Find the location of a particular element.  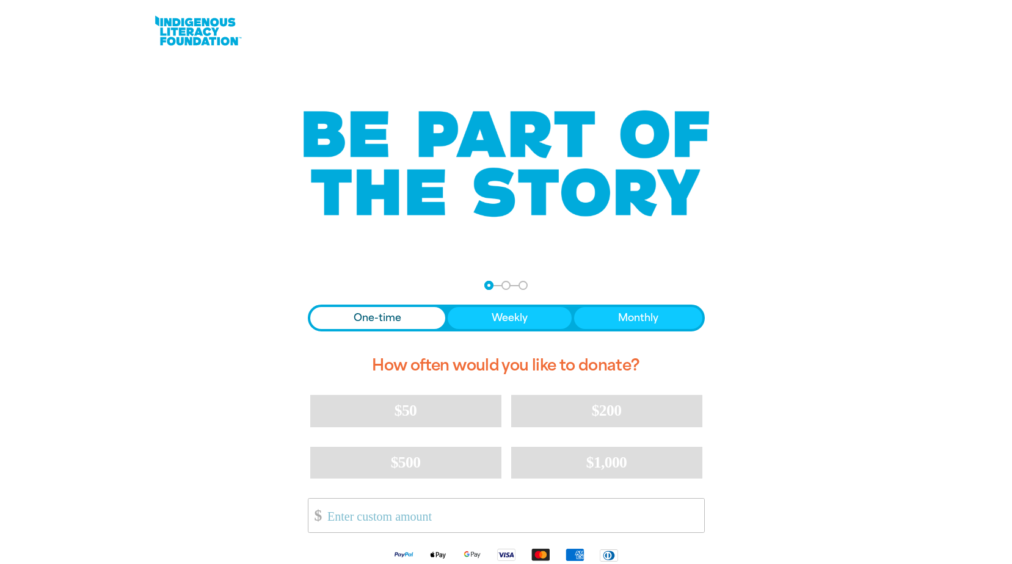

button: Navigate to step 1 of 3 to enter your donation amount is located at coordinates (489, 285).